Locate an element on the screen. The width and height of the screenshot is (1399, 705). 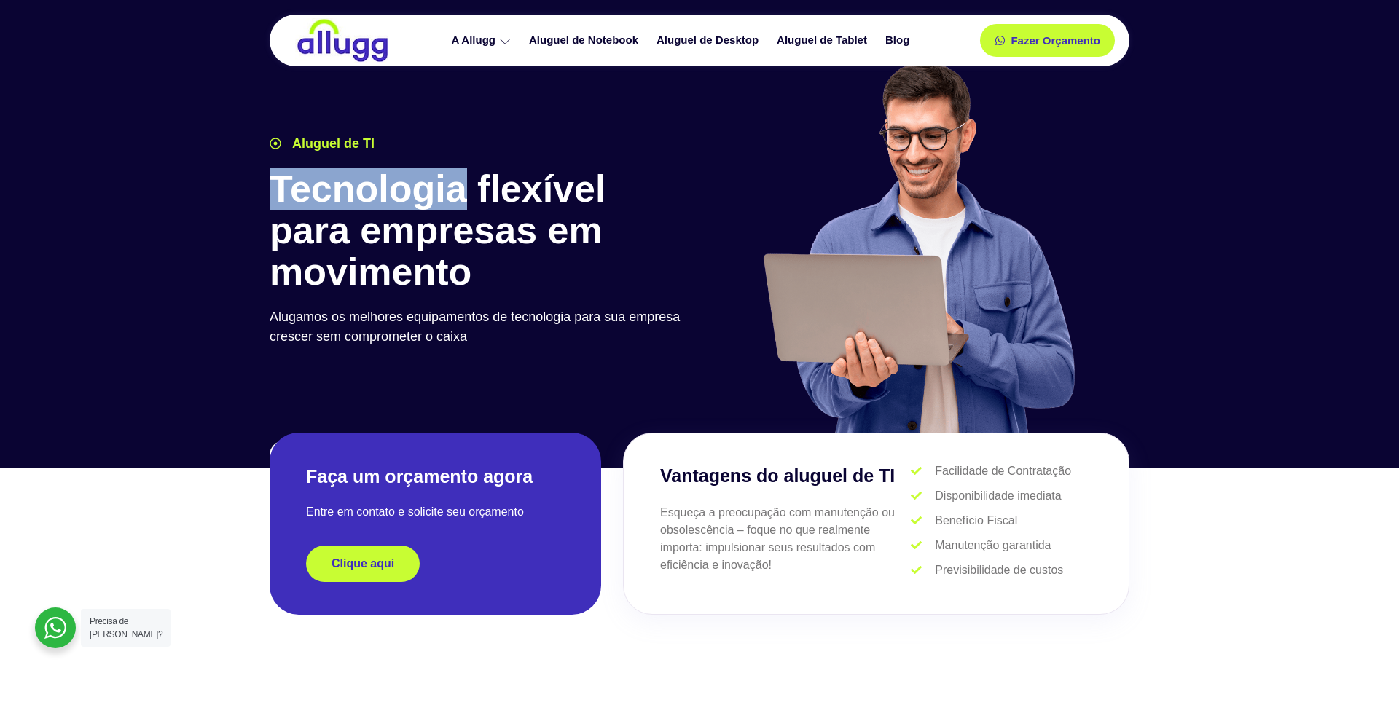
h1: Tecnologia flexível para empresas em movimento is located at coordinates (481, 231).